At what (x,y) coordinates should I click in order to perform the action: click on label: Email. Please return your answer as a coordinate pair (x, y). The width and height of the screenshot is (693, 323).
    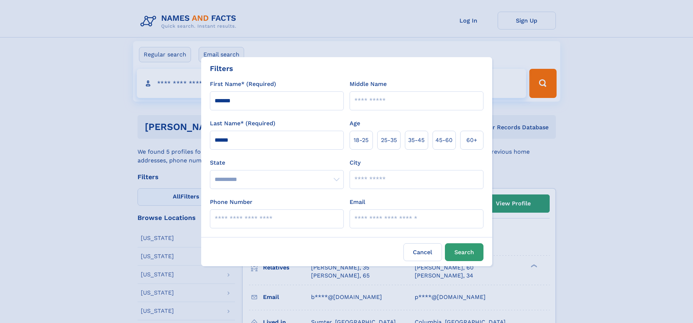
    Looking at the image, I should click on (357, 202).